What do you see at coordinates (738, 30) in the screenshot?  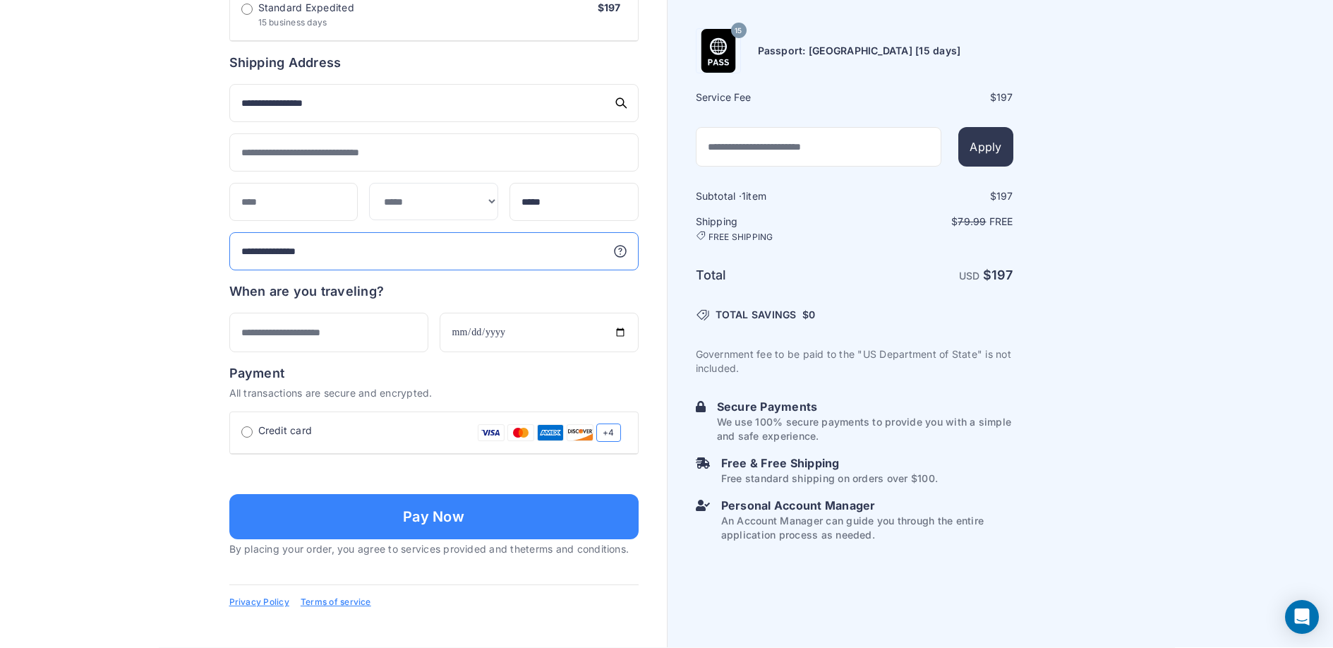 I see `span: 15` at bounding box center [738, 30].